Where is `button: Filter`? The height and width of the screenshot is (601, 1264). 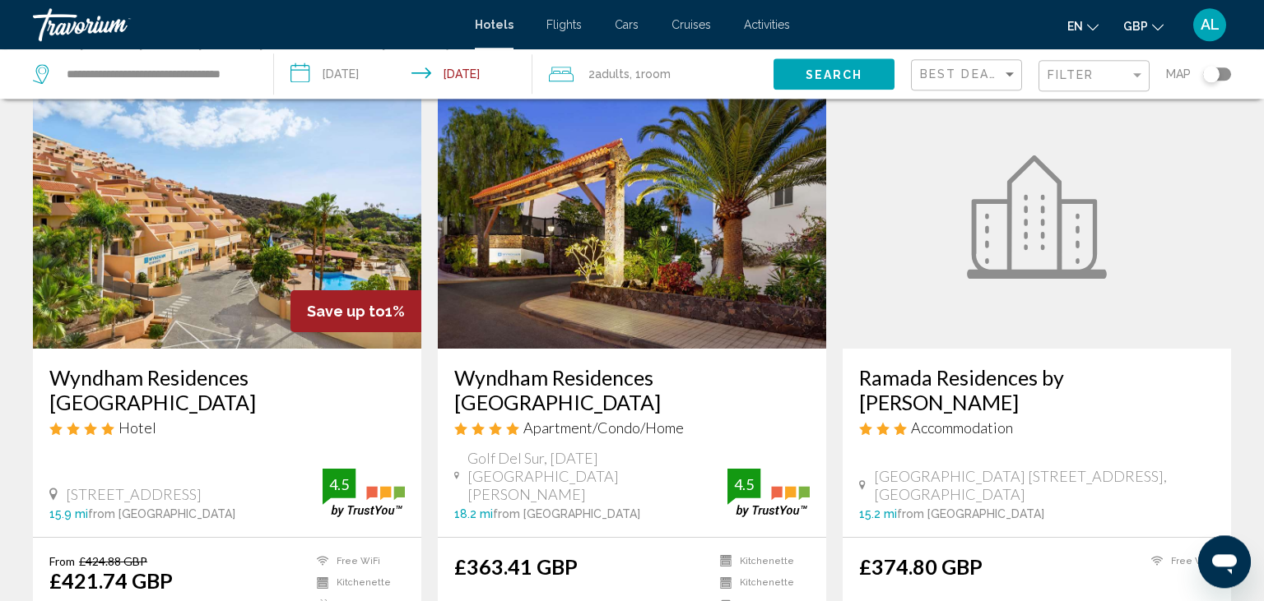 button: Filter is located at coordinates (1093, 76).